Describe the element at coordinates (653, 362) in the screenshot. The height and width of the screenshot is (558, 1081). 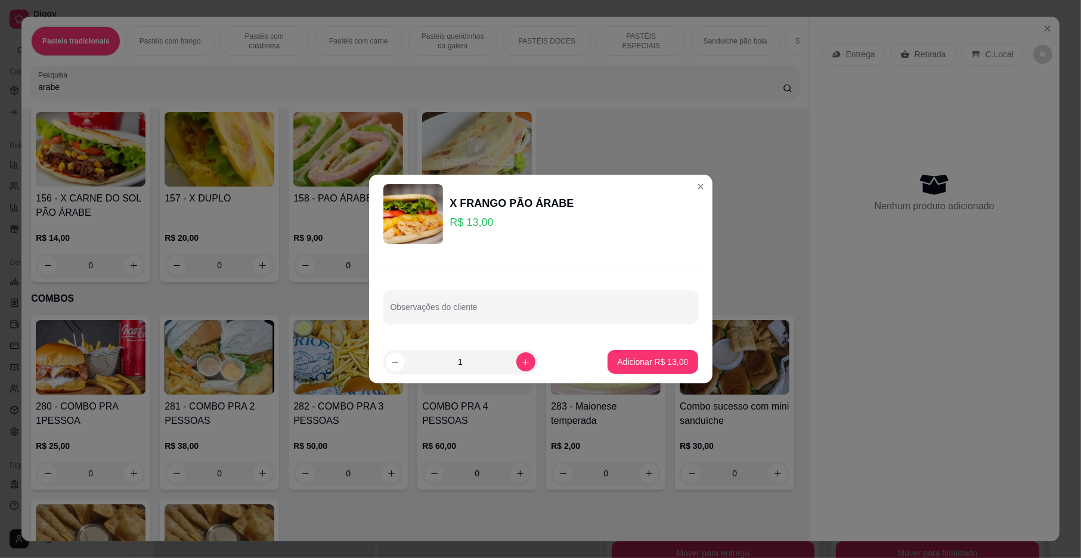
I see `p: Adicionar R$ 13,00` at that location.